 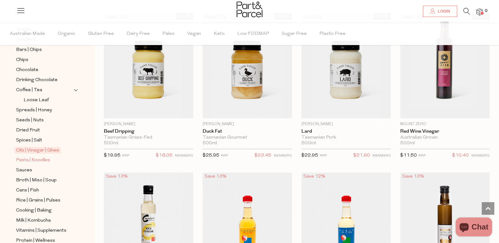 I want to click on a: Broth | Miso | Soup, so click(x=45, y=180).